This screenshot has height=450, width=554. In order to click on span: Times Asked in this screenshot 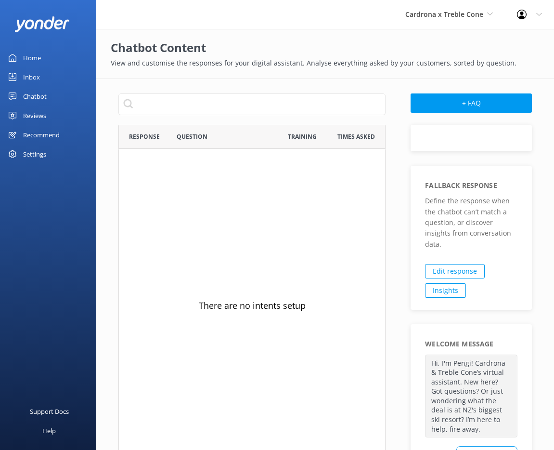, I will do `click(356, 136)`.